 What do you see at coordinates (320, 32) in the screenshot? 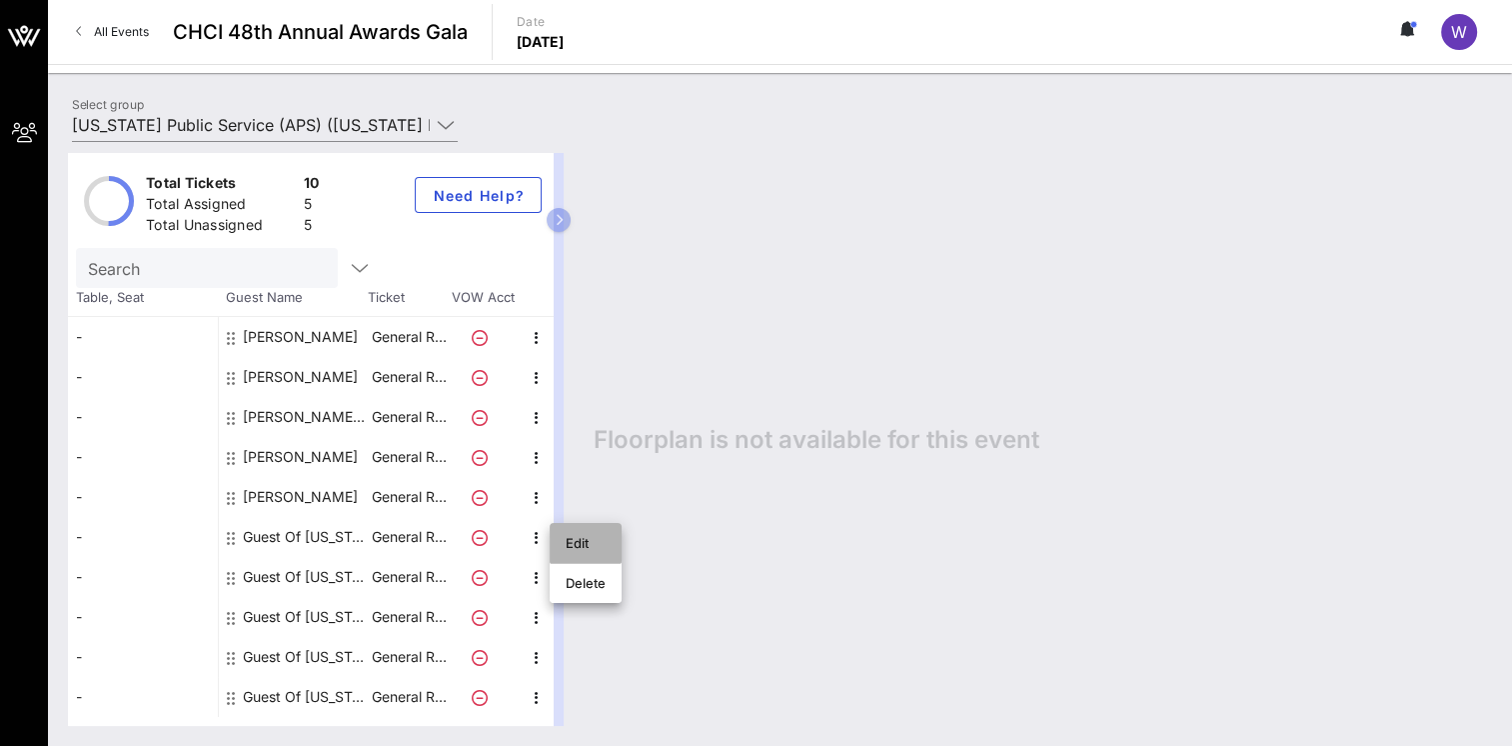
I see `span: CHCI 48th Annual Awards Gala` at bounding box center [320, 32].